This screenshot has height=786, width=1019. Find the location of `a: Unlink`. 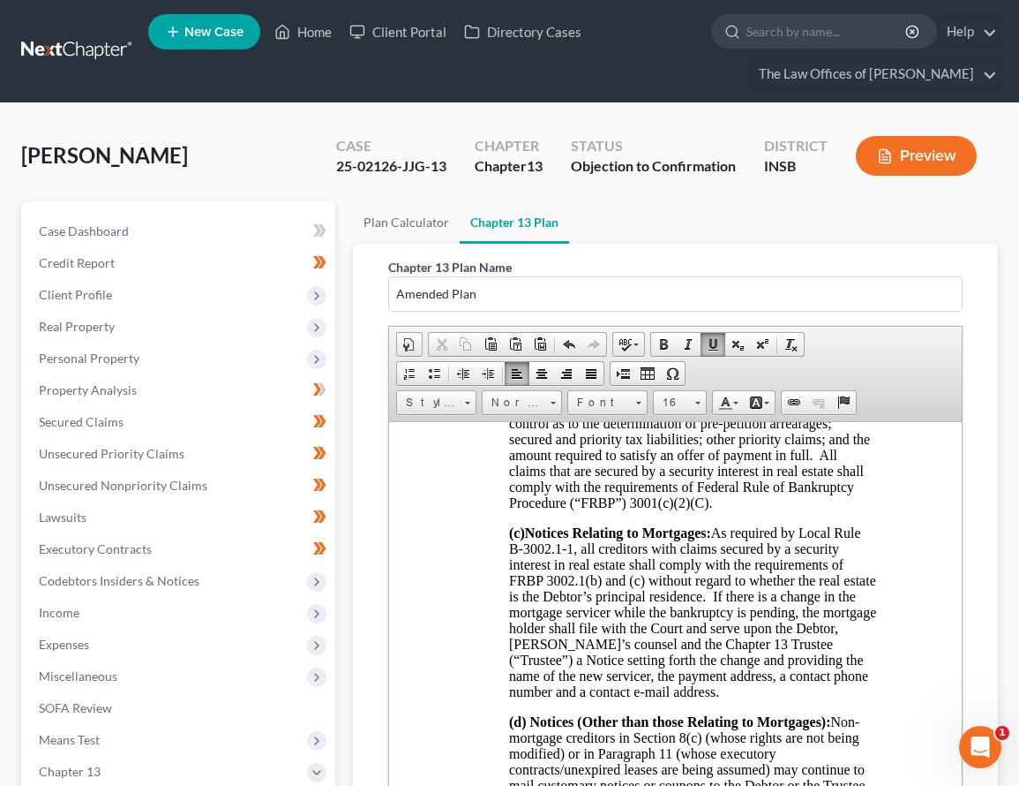

a: Unlink is located at coordinates (819, 402).